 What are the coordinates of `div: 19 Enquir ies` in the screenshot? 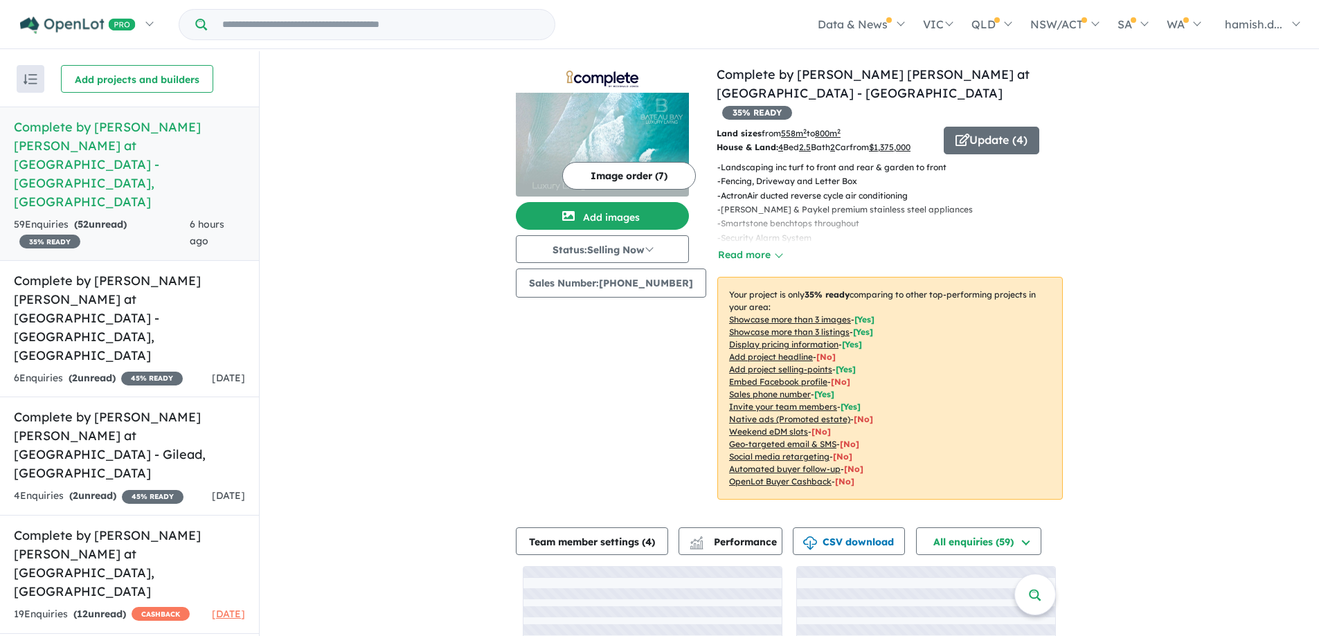 It's located at (102, 615).